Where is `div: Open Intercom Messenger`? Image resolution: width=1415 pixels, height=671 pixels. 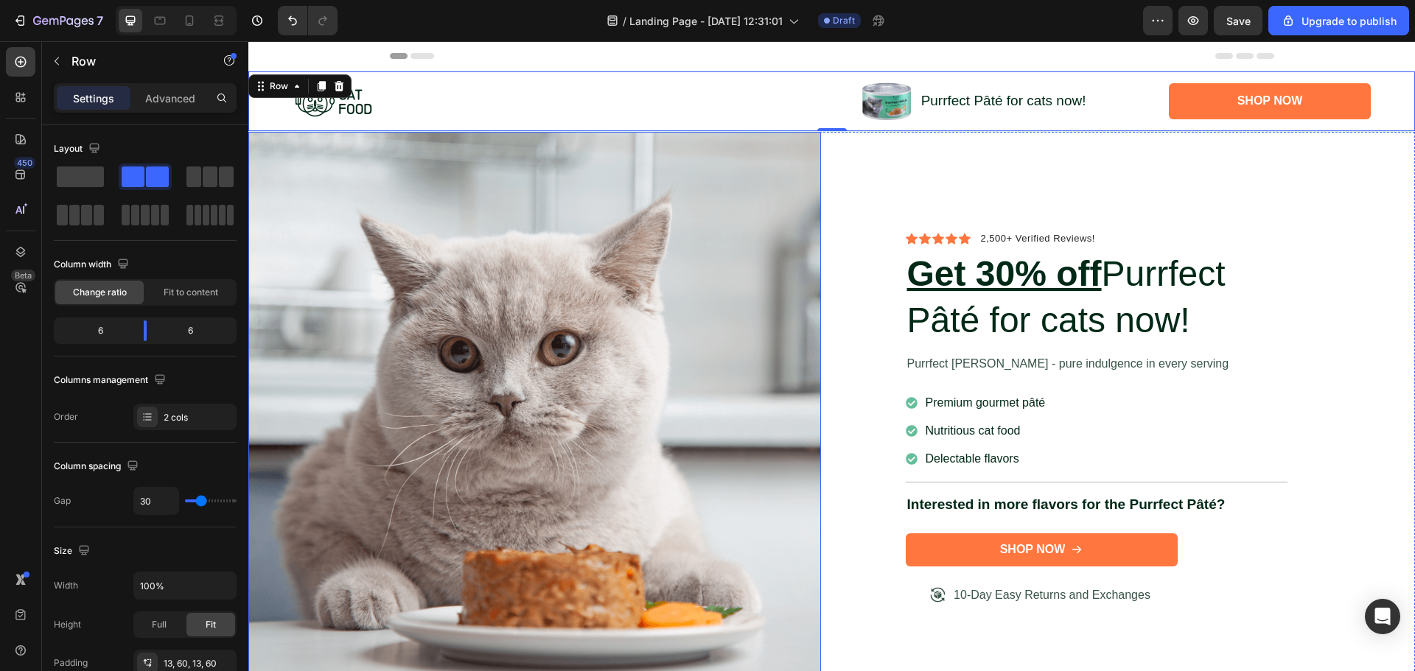
div: Open Intercom Messenger is located at coordinates (1383, 617).